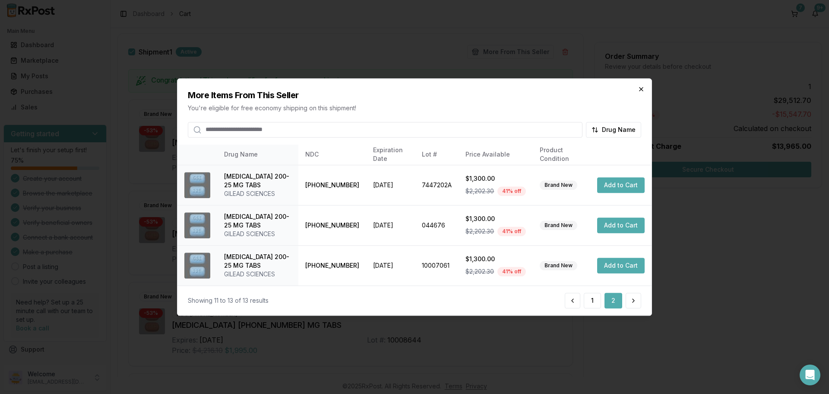  Describe the element at coordinates (437, 185) in the screenshot. I see `td: 7447202A` at that location.